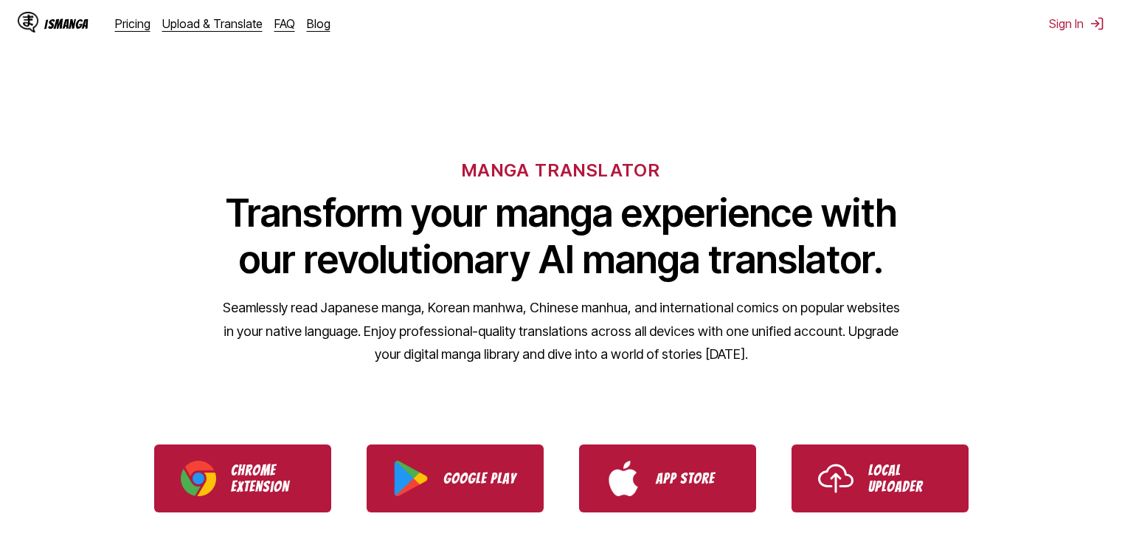 The width and height of the screenshot is (1122, 539). What do you see at coordinates (66, 24) in the screenshot?
I see `div: IsManga` at bounding box center [66, 24].